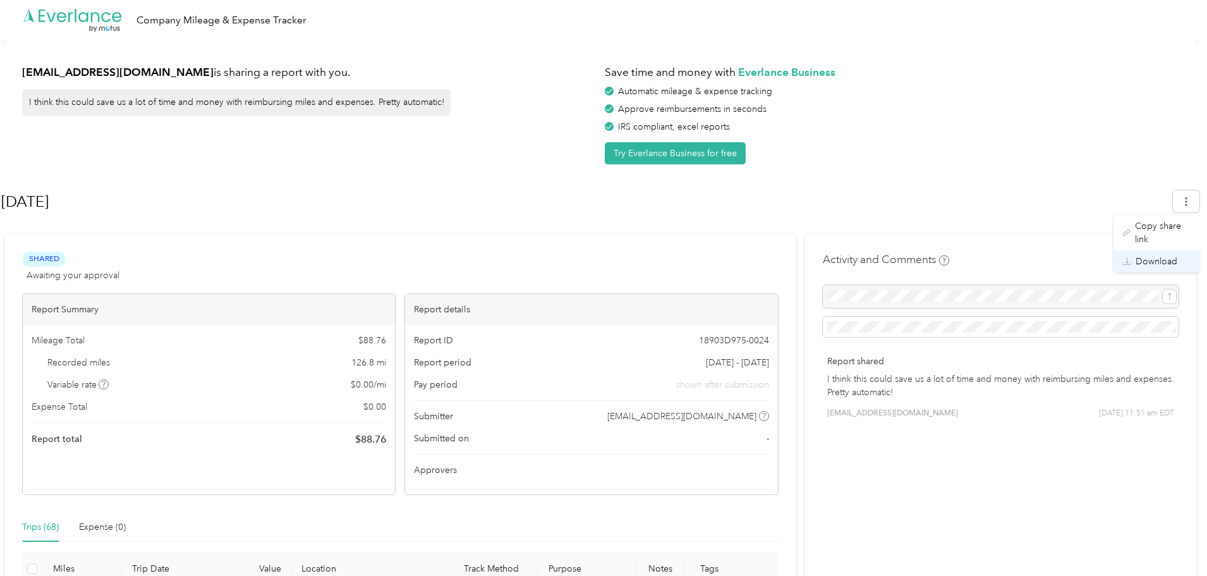 The height and width of the screenshot is (576, 1207). Describe the element at coordinates (673, 126) in the screenshot. I see `span: IRS compliant, excel reports` at that location.